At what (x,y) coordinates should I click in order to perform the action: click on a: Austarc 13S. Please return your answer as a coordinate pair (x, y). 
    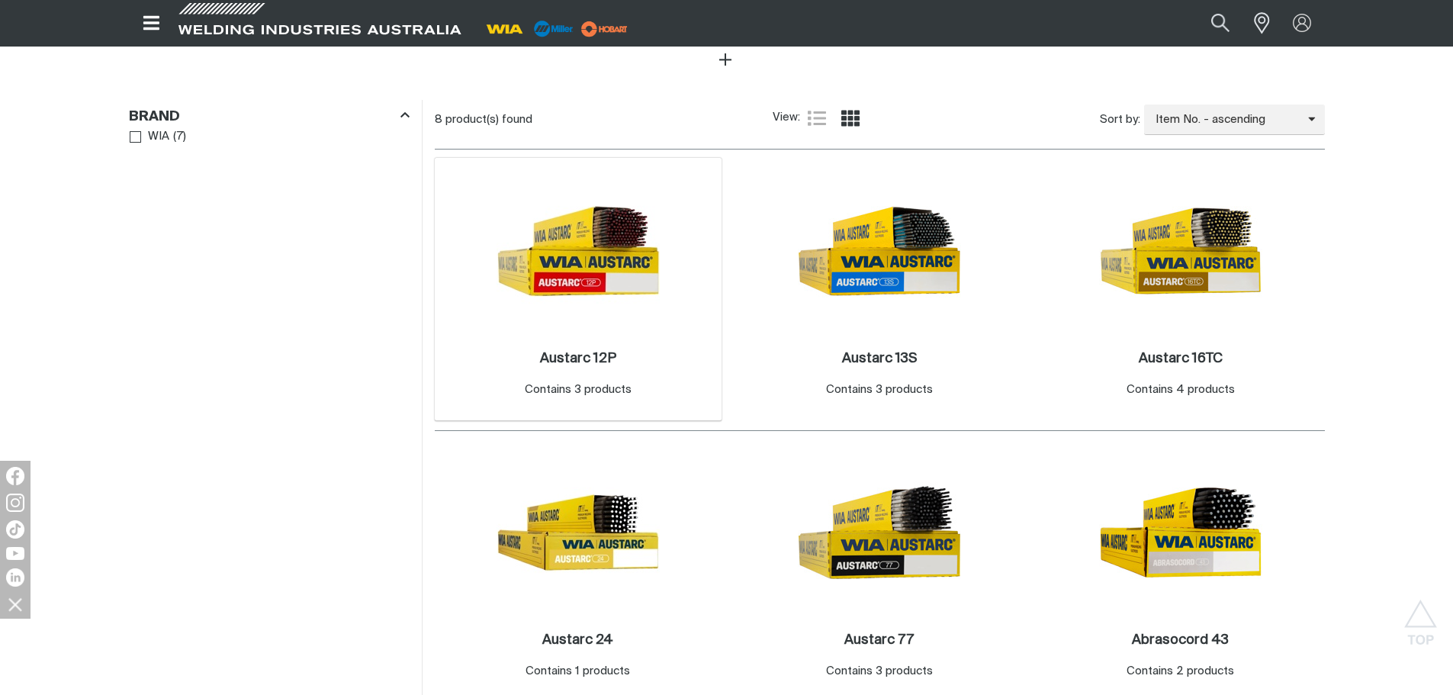
    Looking at the image, I should click on (879, 359).